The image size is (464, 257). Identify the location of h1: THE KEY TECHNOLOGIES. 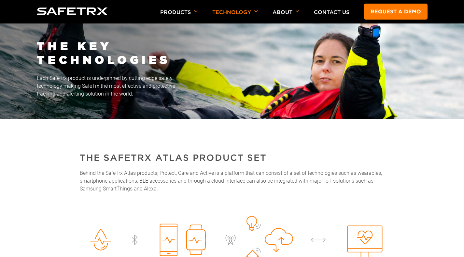
(232, 53).